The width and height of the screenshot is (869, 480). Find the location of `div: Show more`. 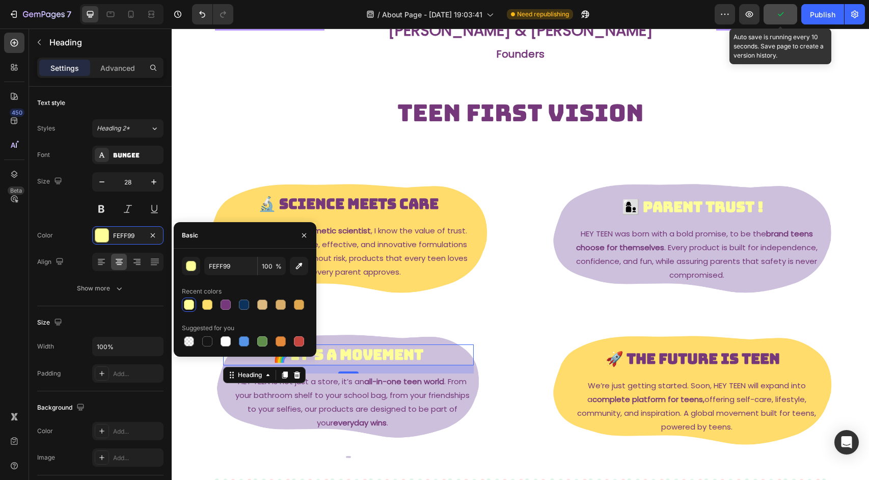

div: Show more is located at coordinates (100, 288).